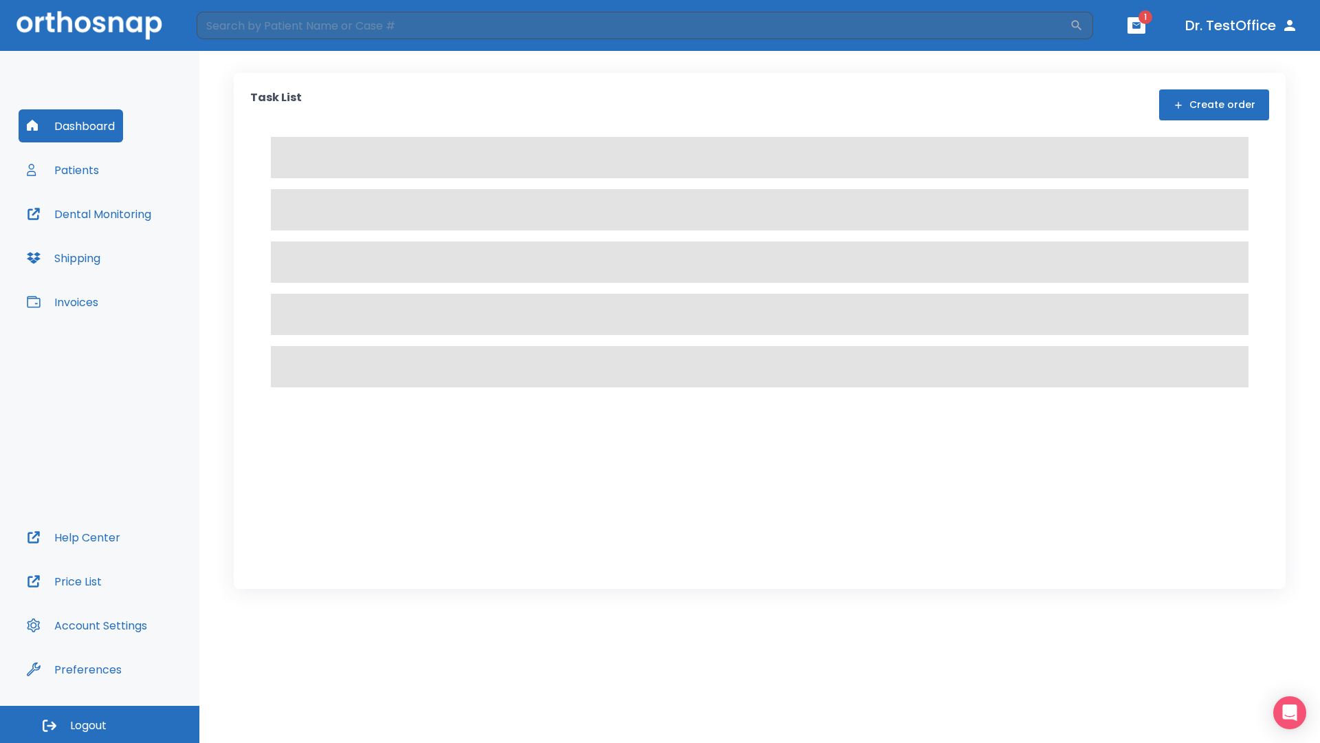 The width and height of the screenshot is (1320, 743). Describe the element at coordinates (1242, 25) in the screenshot. I see `button: Dr. TestOffice` at that location.